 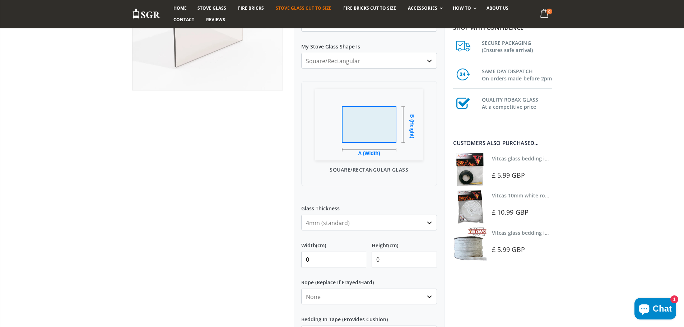 What do you see at coordinates (251, 8) in the screenshot?
I see `a: Fire Bricks` at bounding box center [251, 8].